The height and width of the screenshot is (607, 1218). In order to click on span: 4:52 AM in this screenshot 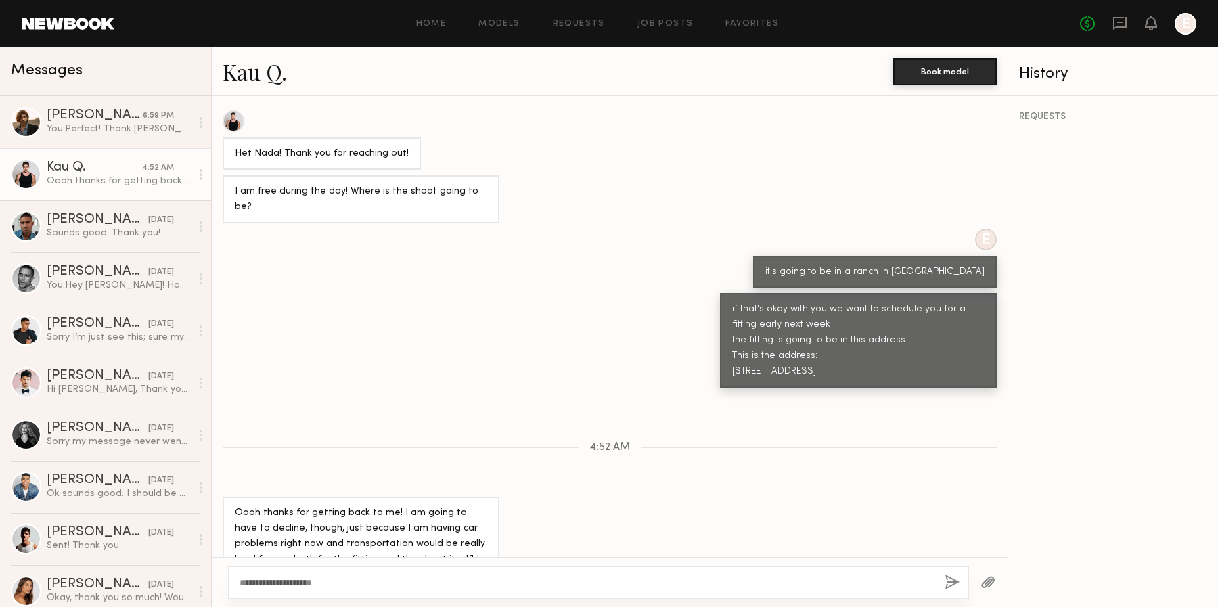, I will do `click(610, 447)`.